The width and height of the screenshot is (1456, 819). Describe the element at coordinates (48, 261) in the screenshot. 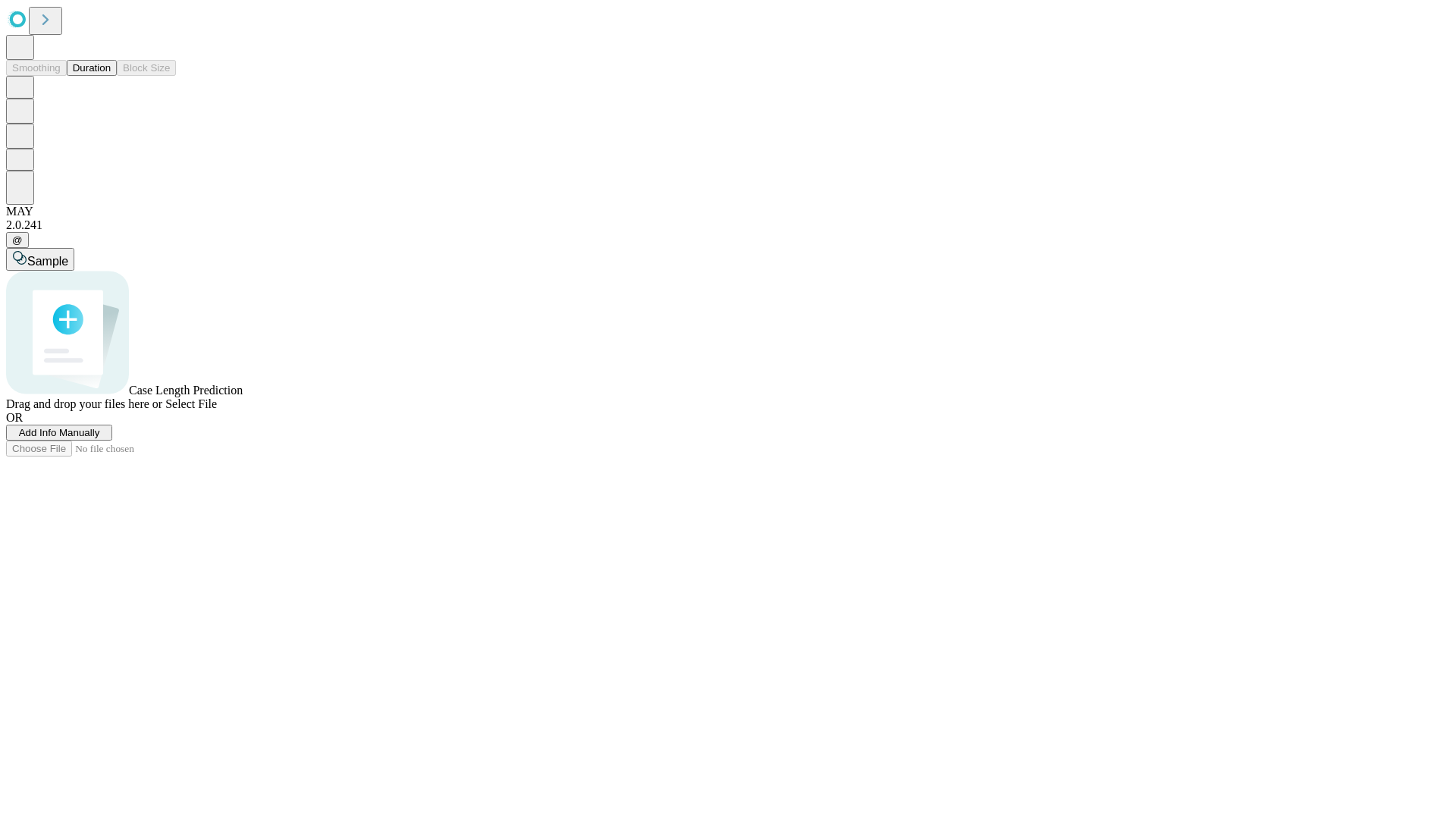

I see `span: Sample` at that location.